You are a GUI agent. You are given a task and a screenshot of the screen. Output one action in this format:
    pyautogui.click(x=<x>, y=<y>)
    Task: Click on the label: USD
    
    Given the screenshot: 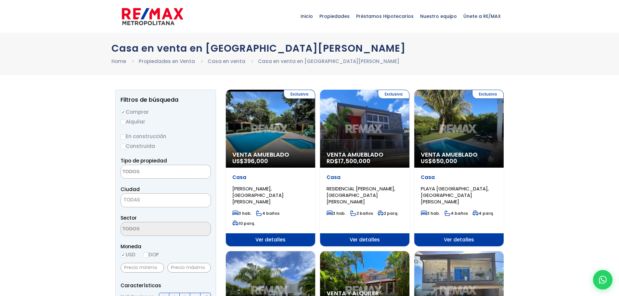 What is the action you would take?
    pyautogui.click(x=128, y=255)
    